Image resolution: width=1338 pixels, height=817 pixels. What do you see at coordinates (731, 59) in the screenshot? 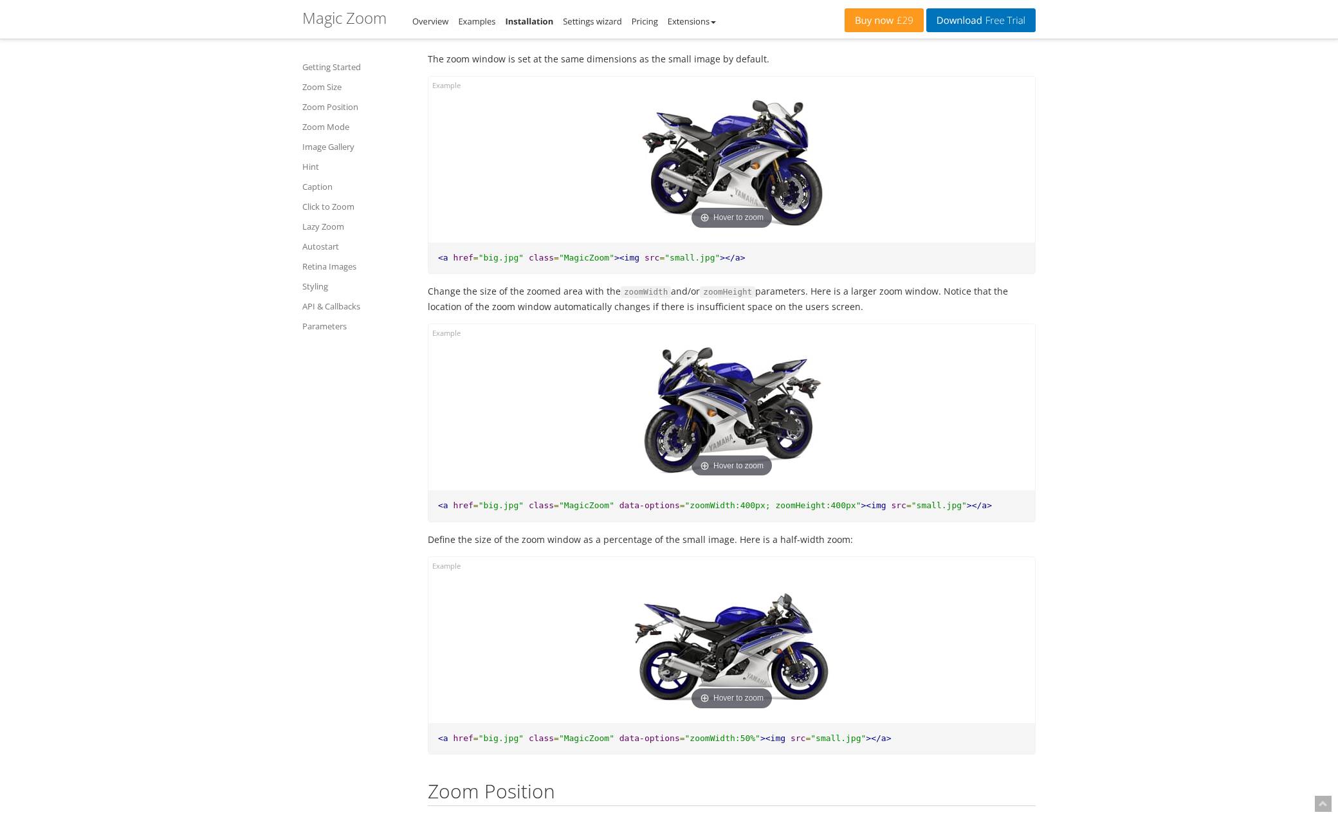
I see `p: The zoom window is set at the same dimensions as the small image by default.` at bounding box center [731, 59].